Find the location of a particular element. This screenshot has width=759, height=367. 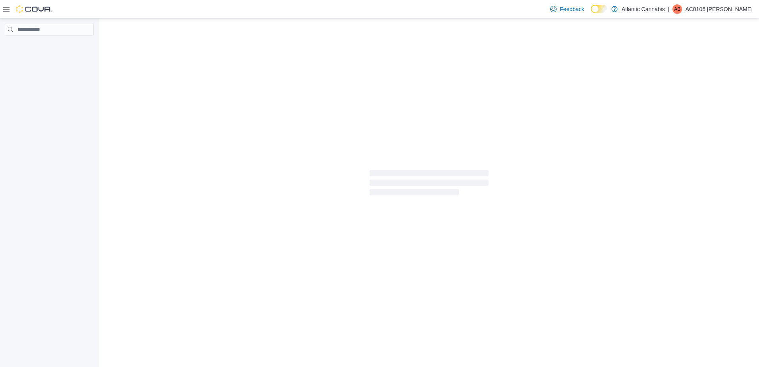

img: Cova is located at coordinates (34, 9).